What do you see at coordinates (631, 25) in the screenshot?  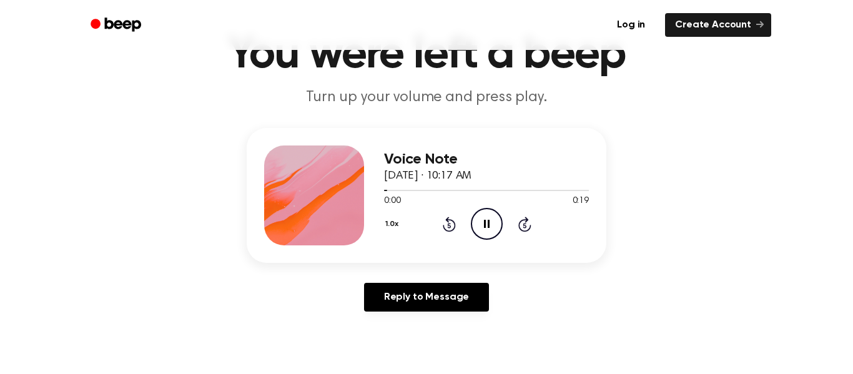 I see `a: Log in` at bounding box center [631, 25].